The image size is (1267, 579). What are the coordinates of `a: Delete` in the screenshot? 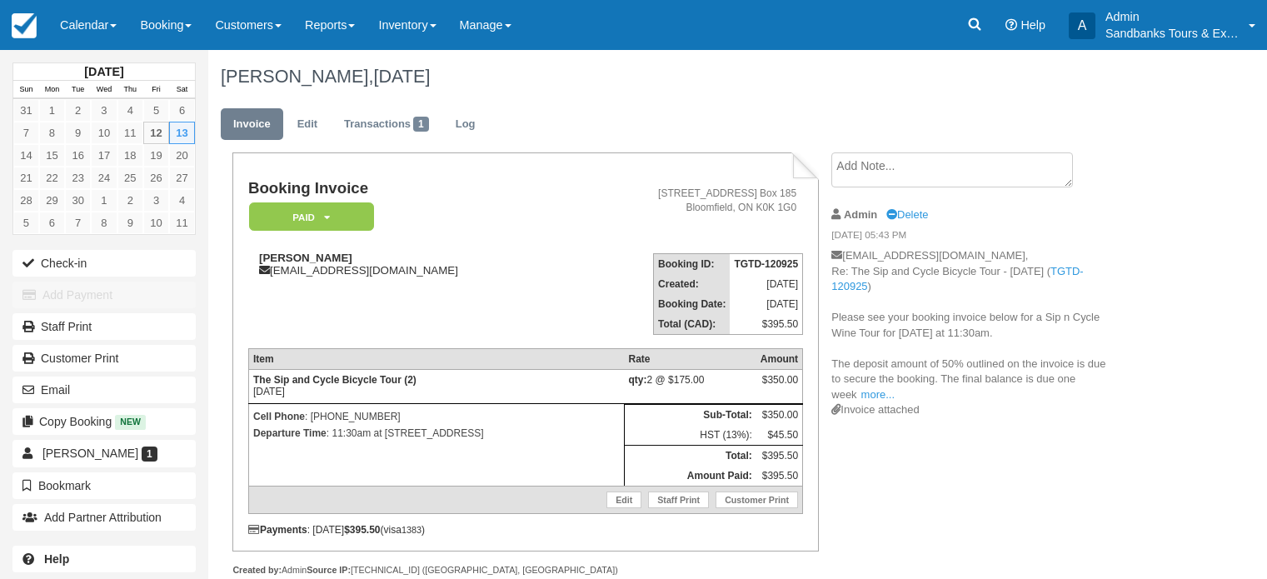 It's located at (907, 214).